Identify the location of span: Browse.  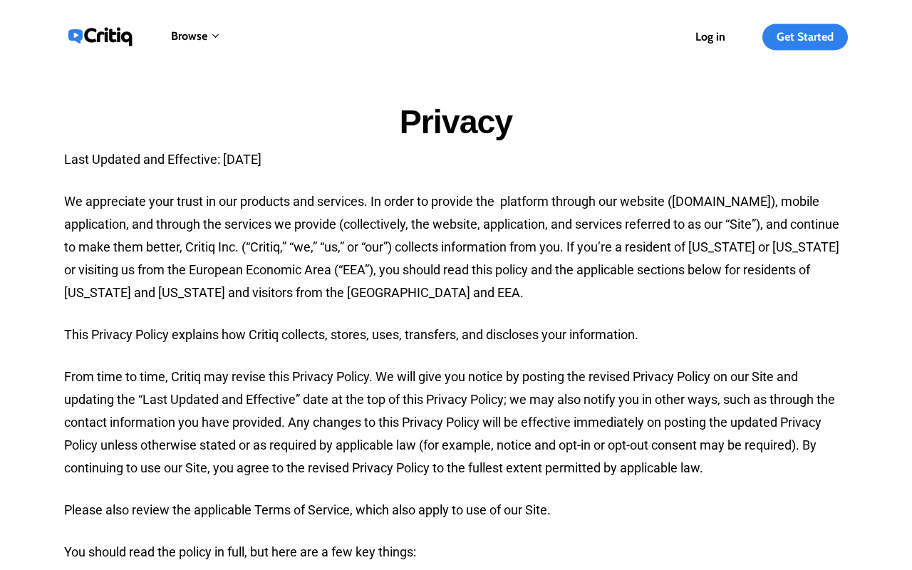
(189, 36).